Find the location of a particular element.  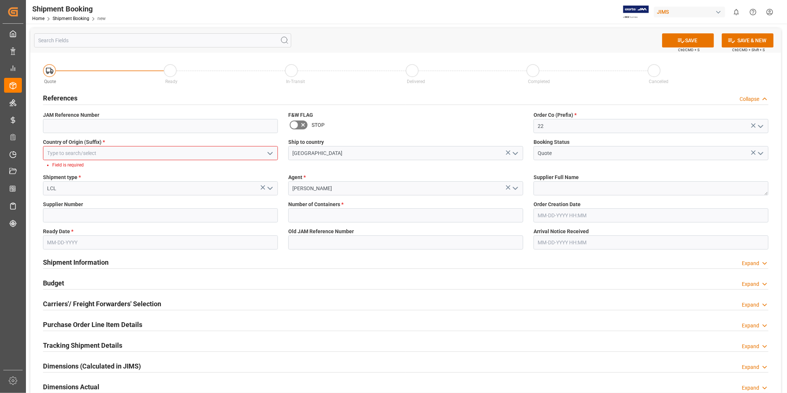

span: STOP is located at coordinates (318, 125).